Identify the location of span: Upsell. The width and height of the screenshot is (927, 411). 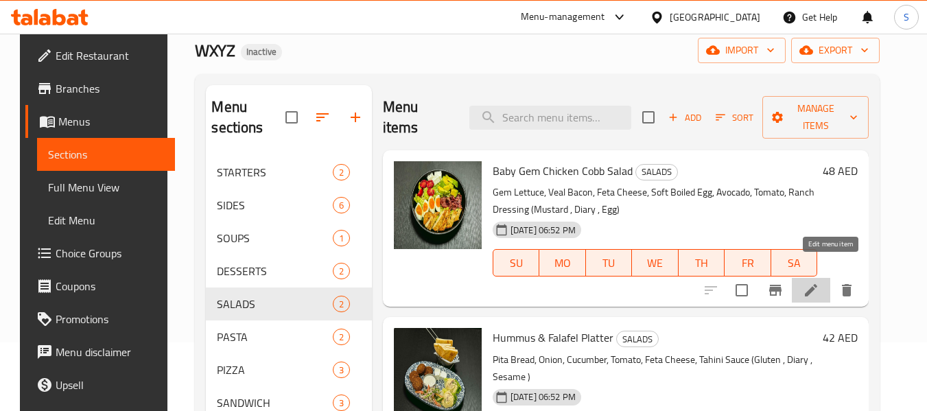
(110, 385).